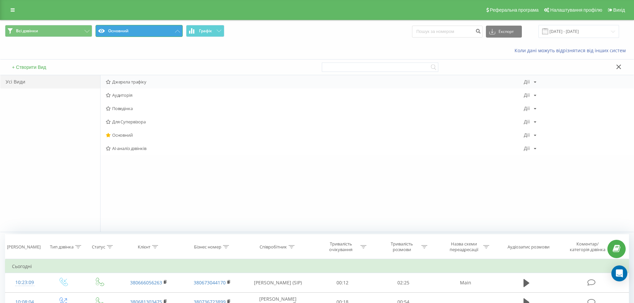 This screenshot has width=634, height=303. I want to click on span: Всі дзвінки, so click(27, 31).